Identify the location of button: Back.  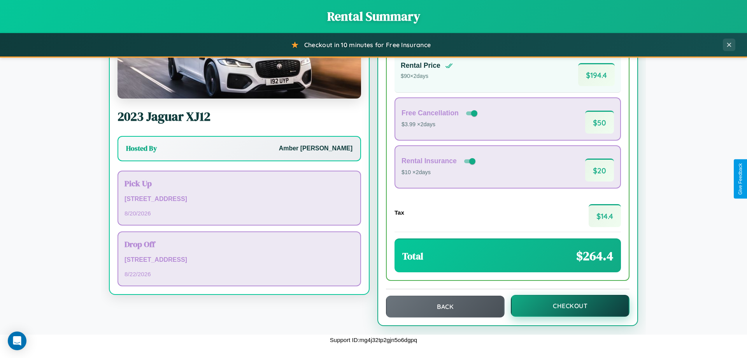
(445, 306).